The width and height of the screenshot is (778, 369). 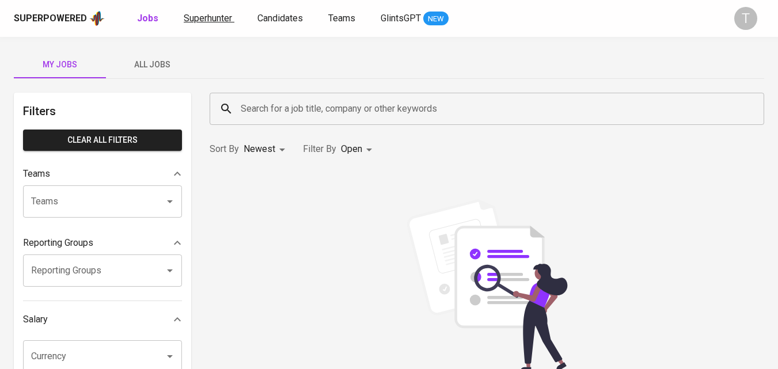 What do you see at coordinates (36, 174) in the screenshot?
I see `p: Teams` at bounding box center [36, 174].